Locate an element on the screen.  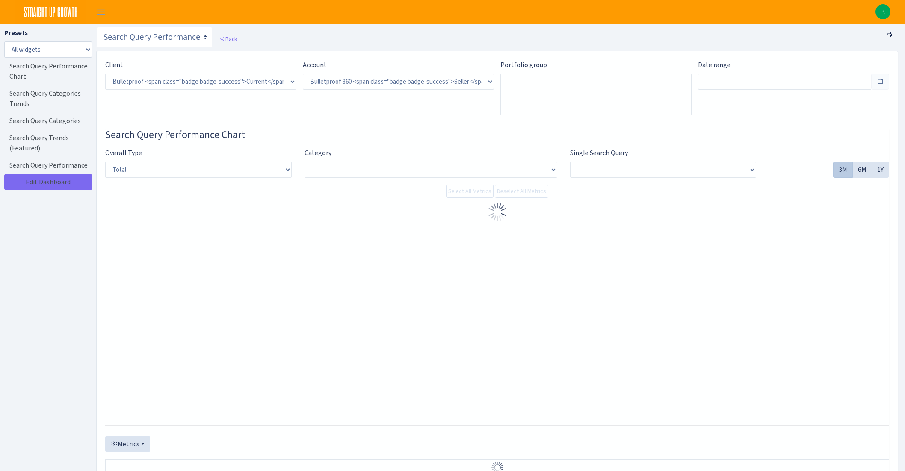
a: Edit Dashboard is located at coordinates (48, 182).